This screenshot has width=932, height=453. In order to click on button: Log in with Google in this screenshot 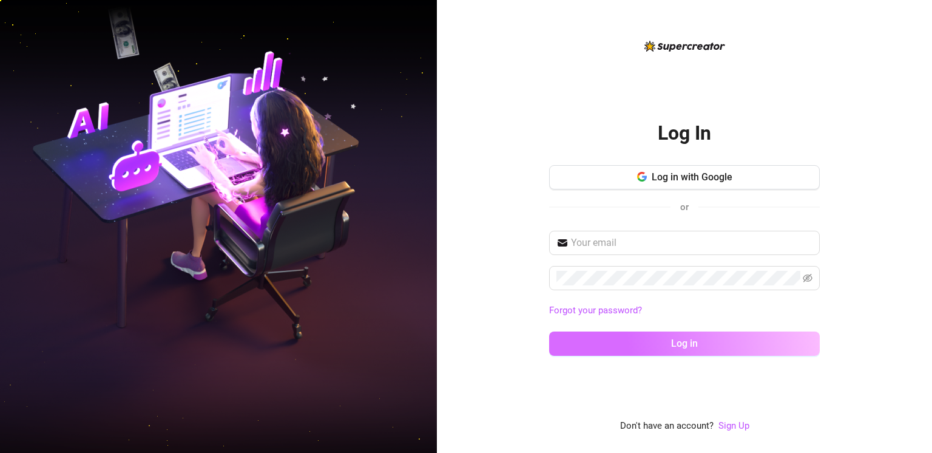, I will do `click(685, 177)`.